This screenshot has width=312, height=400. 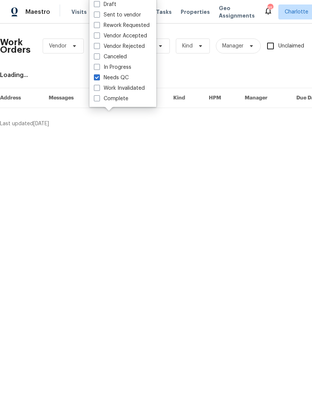 I want to click on label: Rework Requested, so click(x=122, y=25).